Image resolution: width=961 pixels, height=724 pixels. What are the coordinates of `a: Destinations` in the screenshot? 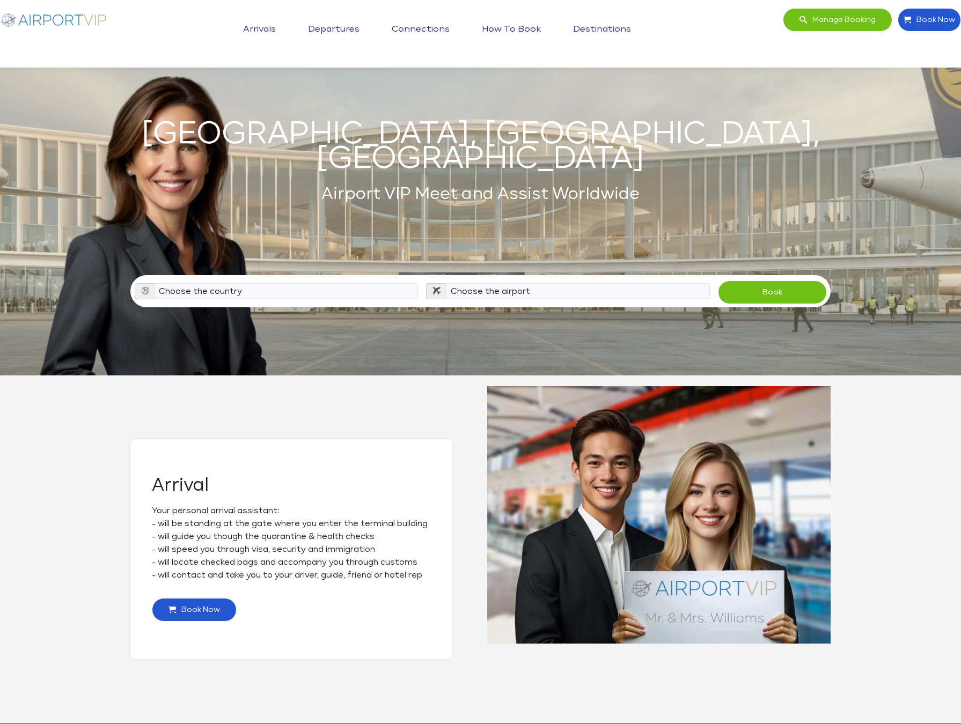 It's located at (602, 30).